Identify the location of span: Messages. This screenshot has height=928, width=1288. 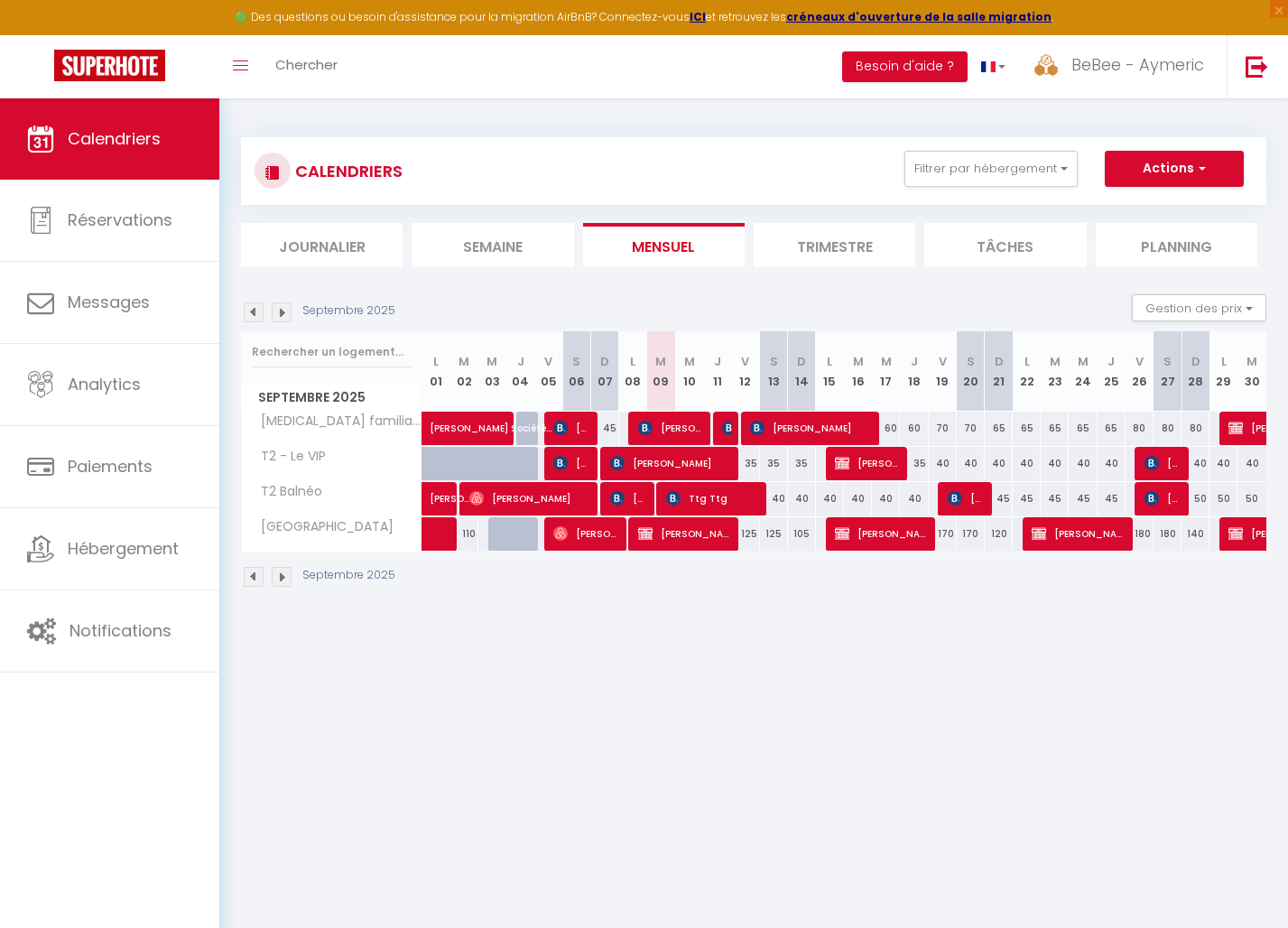
(108, 301).